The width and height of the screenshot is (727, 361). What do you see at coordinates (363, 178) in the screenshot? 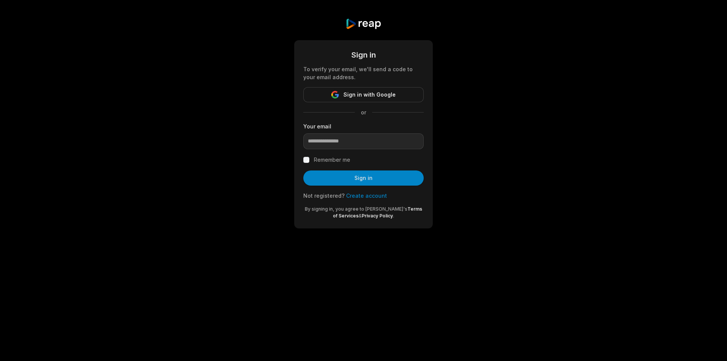
I see `button: Sign in` at bounding box center [363, 178].